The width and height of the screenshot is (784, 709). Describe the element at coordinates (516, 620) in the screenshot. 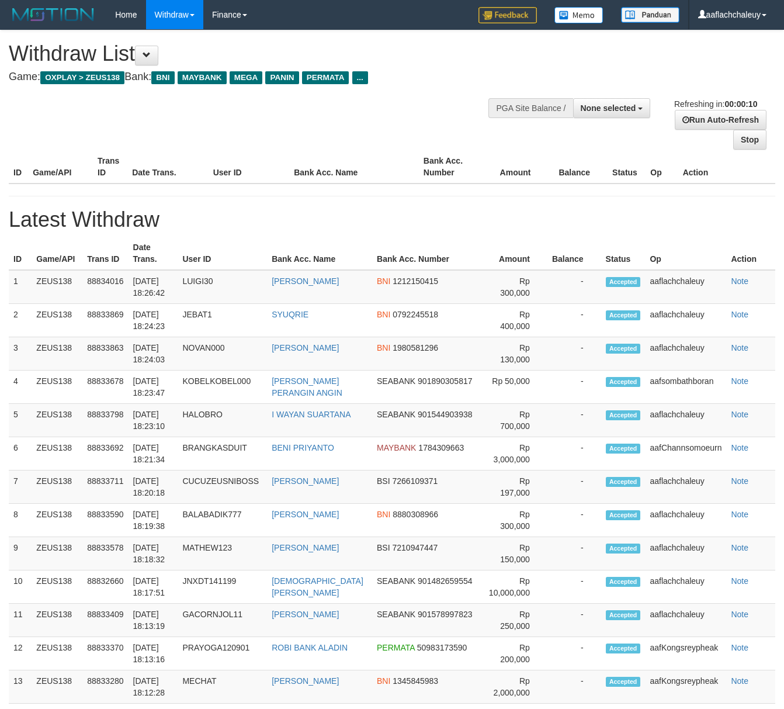

I see `td: Rp 250,000` at that location.